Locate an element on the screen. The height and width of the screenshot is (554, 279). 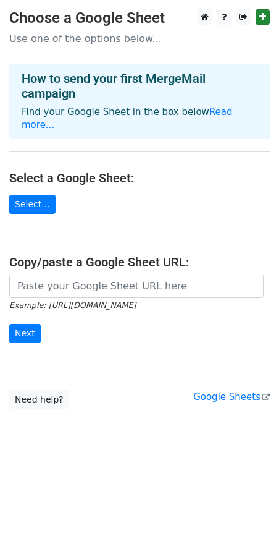
input: Next is located at coordinates (25, 333).